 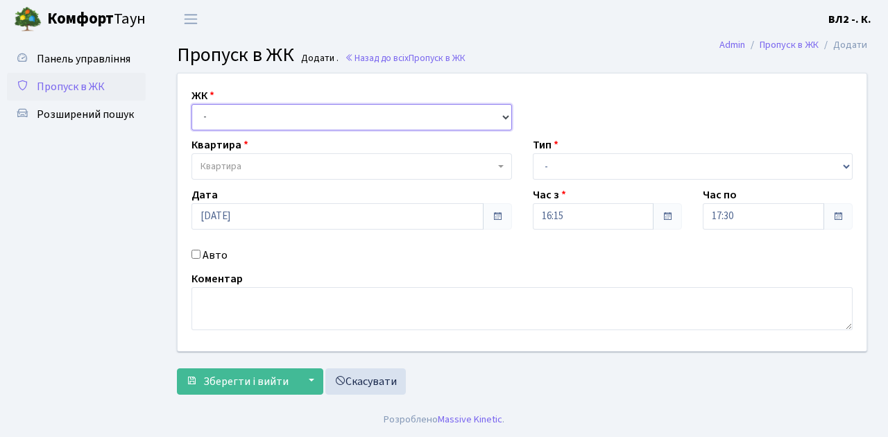 What do you see at coordinates (550, 195) in the screenshot?
I see `label: Час з` at bounding box center [550, 195].